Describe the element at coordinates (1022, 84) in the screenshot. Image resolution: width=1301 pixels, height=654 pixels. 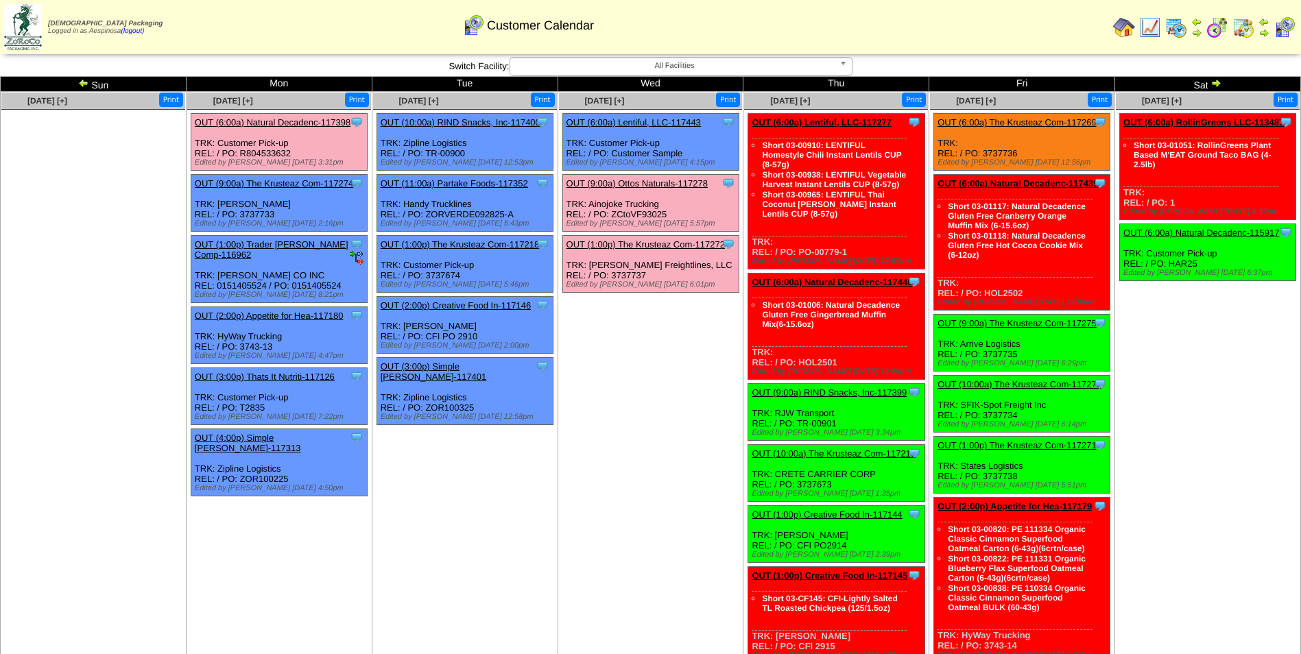
I see `td: Fri` at that location.